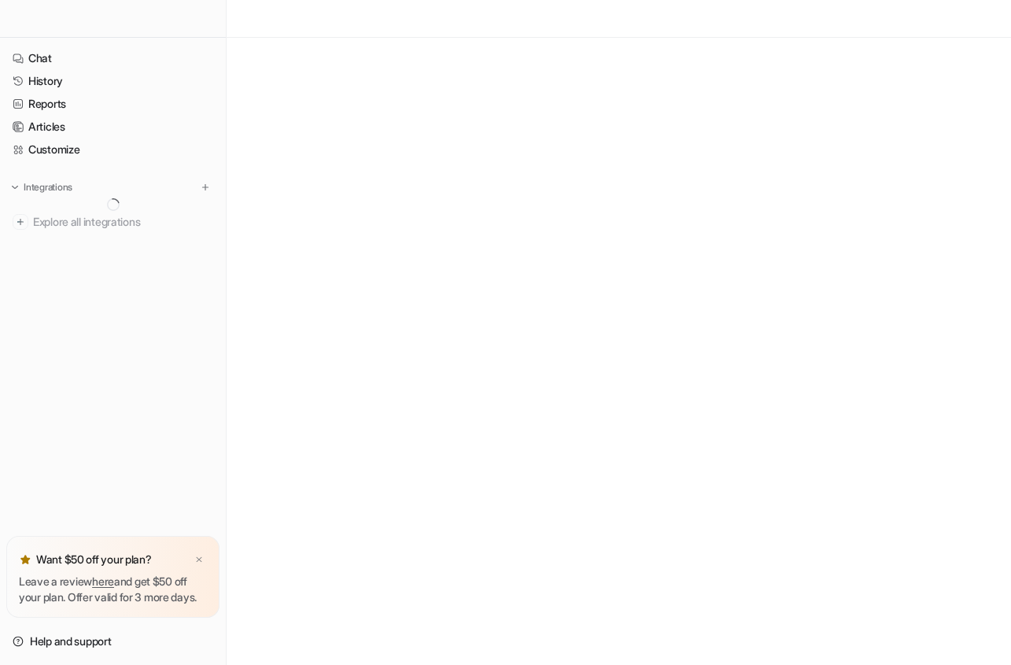 This screenshot has width=1011, height=665. What do you see at coordinates (205, 187) in the screenshot?
I see `img: menu_add.svg` at bounding box center [205, 187].